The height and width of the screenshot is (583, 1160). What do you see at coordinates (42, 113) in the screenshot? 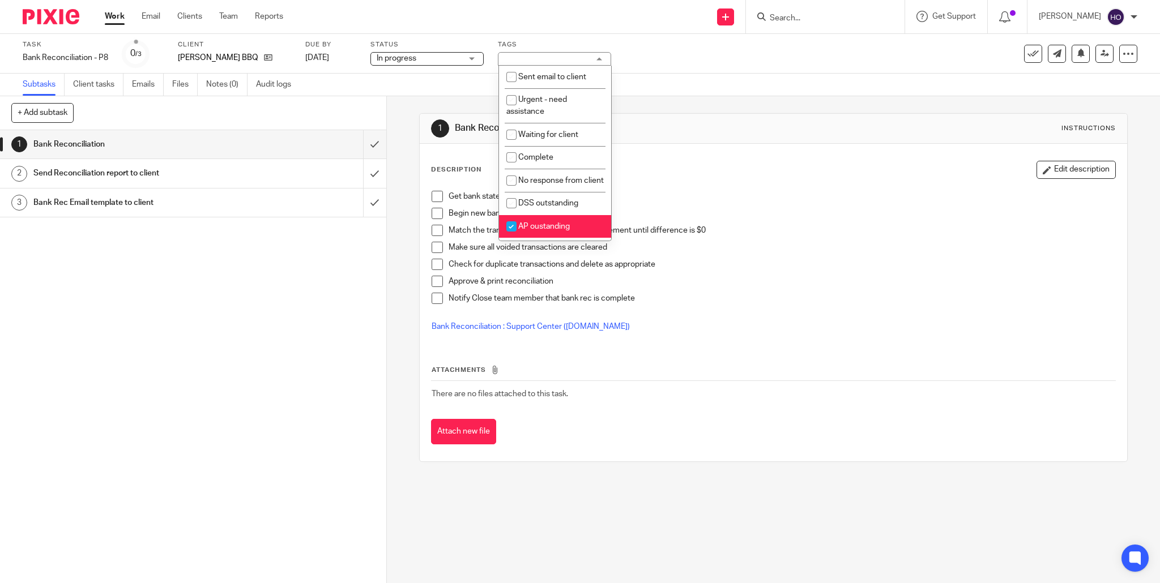
I see `button: + Add subtask` at bounding box center [42, 113].